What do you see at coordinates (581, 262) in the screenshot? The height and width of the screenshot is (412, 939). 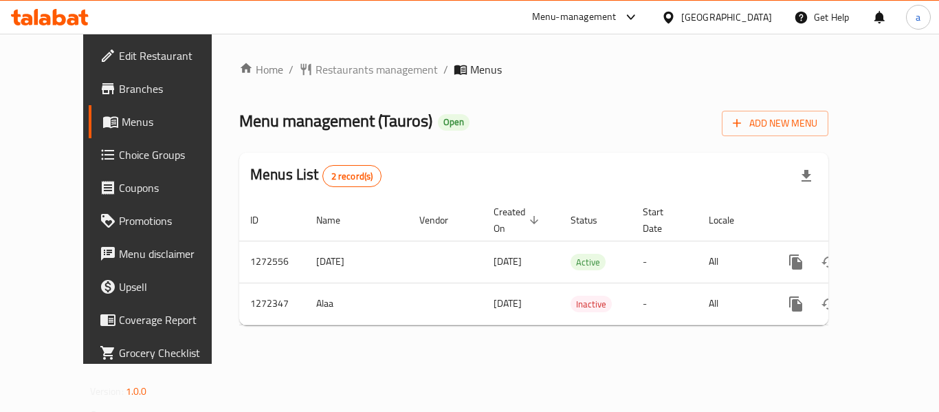 I see `table: enhanced table` at bounding box center [581, 262].